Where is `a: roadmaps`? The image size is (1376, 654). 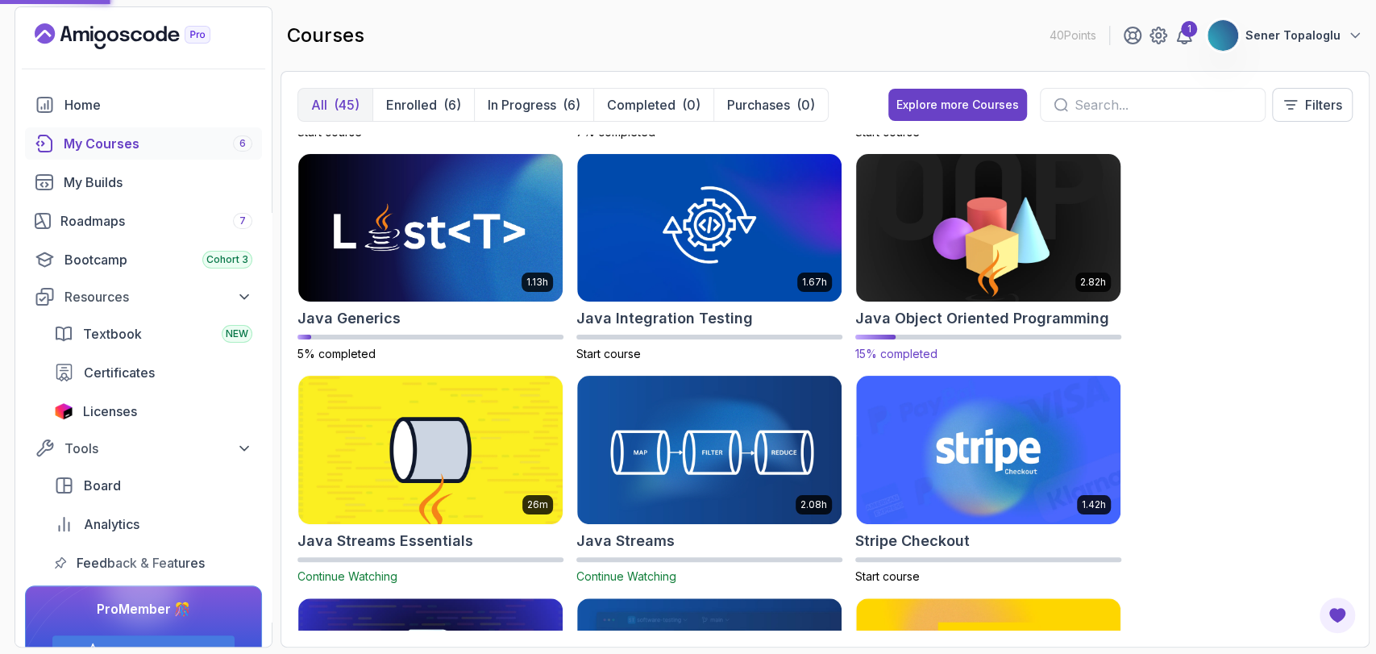 a: roadmaps is located at coordinates (143, 221).